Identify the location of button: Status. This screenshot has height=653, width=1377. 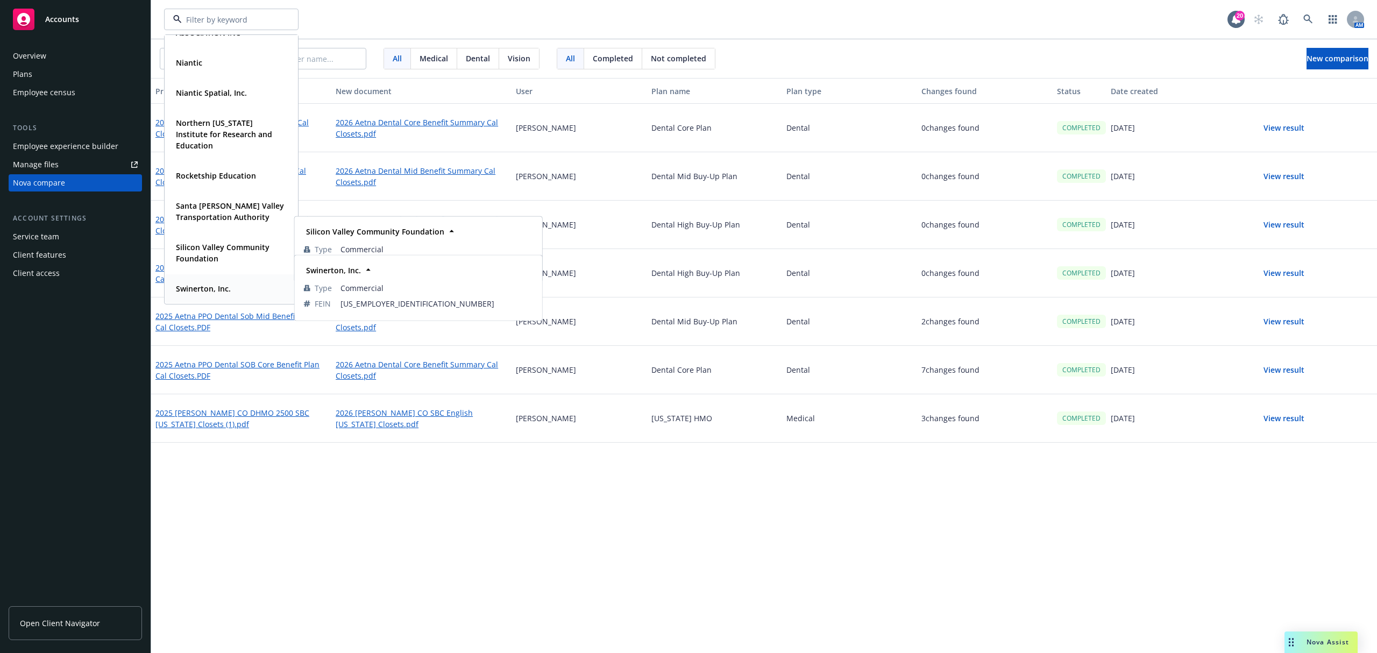
(1079, 91).